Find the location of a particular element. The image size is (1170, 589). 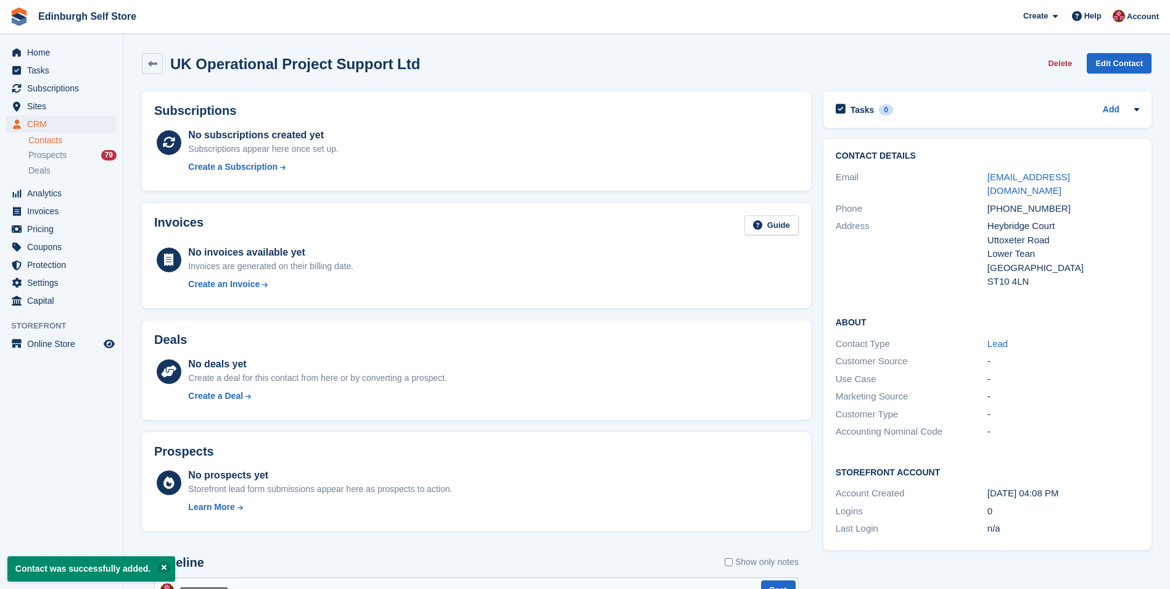

div: Use Case is located at coordinates (912, 379).